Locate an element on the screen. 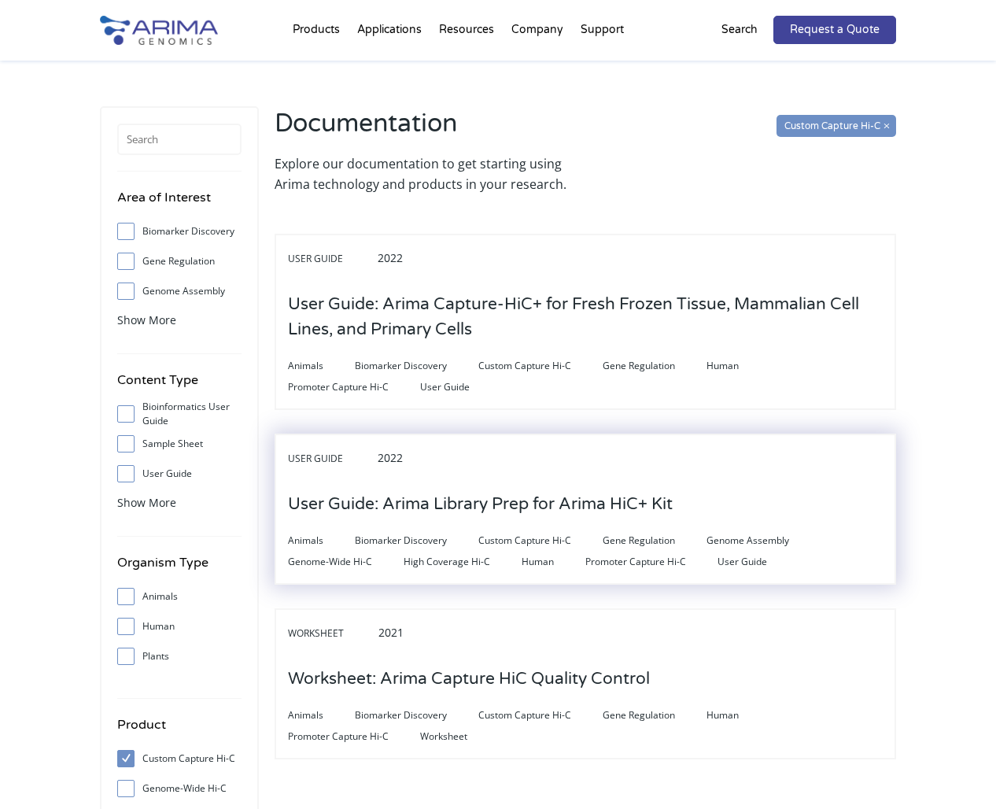 Image resolution: width=996 pixels, height=809 pixels. label: Biomarker Discovery is located at coordinates (179, 231).